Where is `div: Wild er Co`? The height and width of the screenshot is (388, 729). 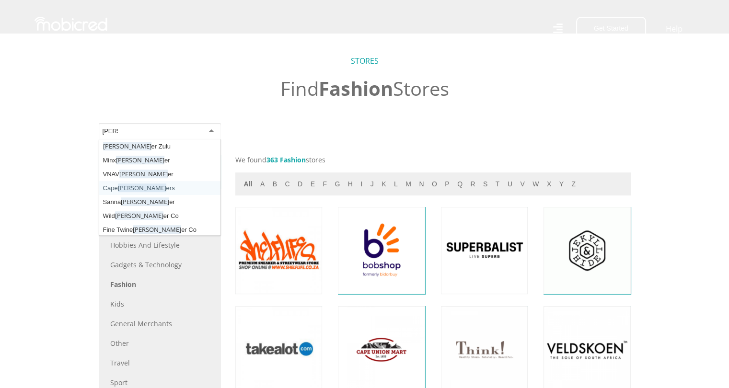 div: Wild er Co is located at coordinates (160, 216).